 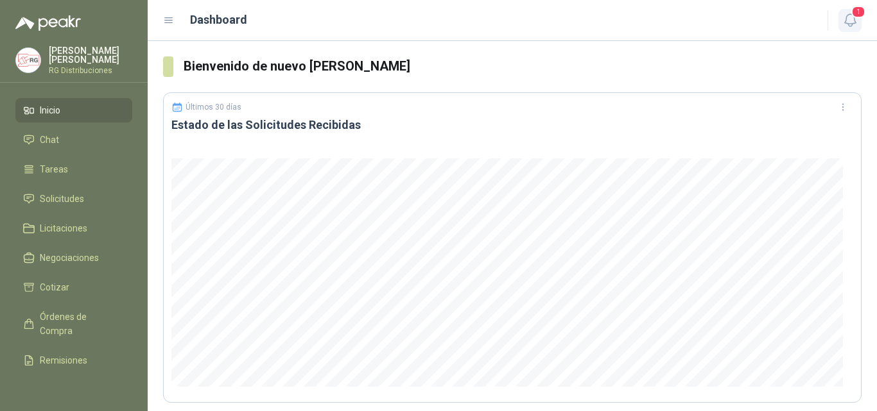 What do you see at coordinates (74, 140) in the screenshot?
I see `a: Chat` at bounding box center [74, 140].